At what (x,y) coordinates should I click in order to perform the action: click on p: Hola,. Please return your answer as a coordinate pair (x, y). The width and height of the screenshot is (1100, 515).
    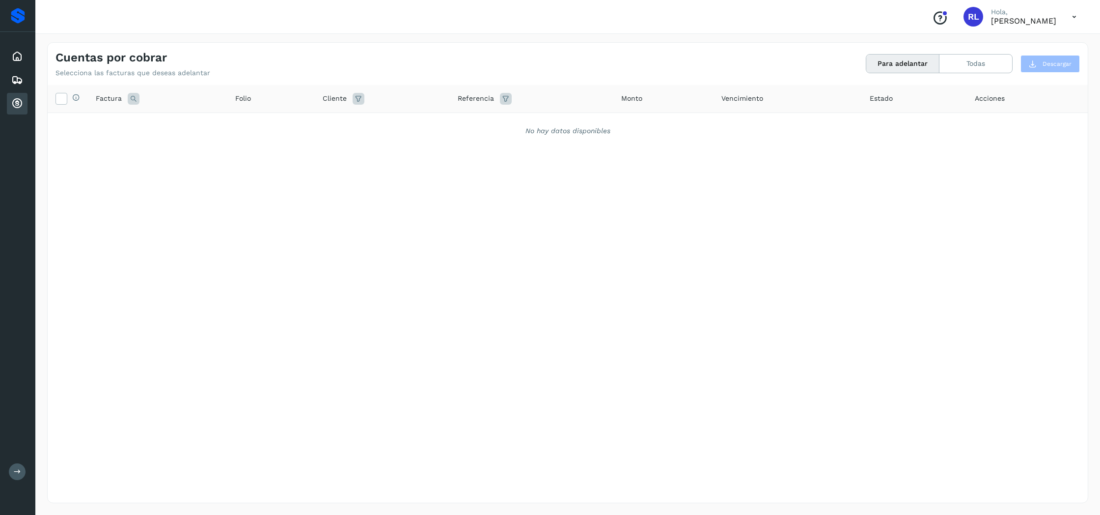
    Looking at the image, I should click on (1024, 12).